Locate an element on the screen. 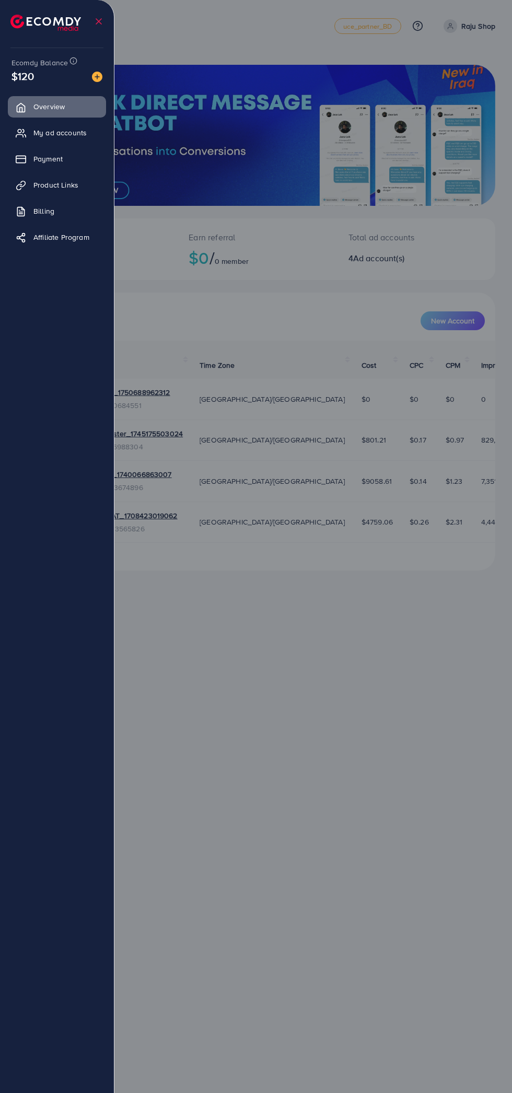 The height and width of the screenshot is (1093, 512). span: Billing is located at coordinates (44, 211).